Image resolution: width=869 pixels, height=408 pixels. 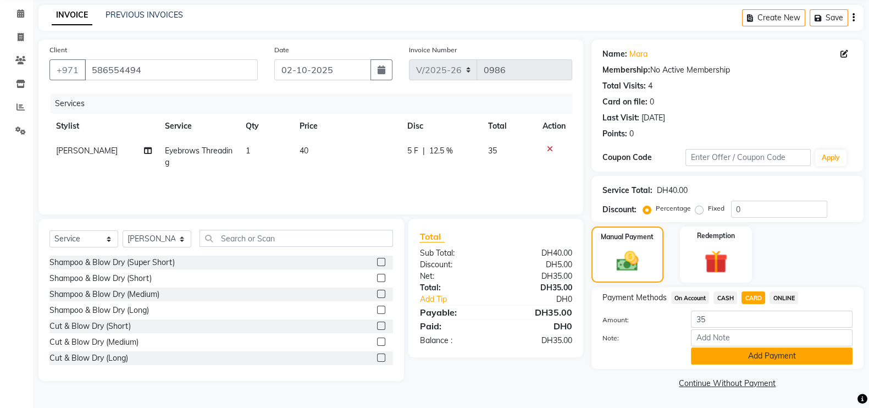 I want to click on div: Services, so click(x=315, y=103).